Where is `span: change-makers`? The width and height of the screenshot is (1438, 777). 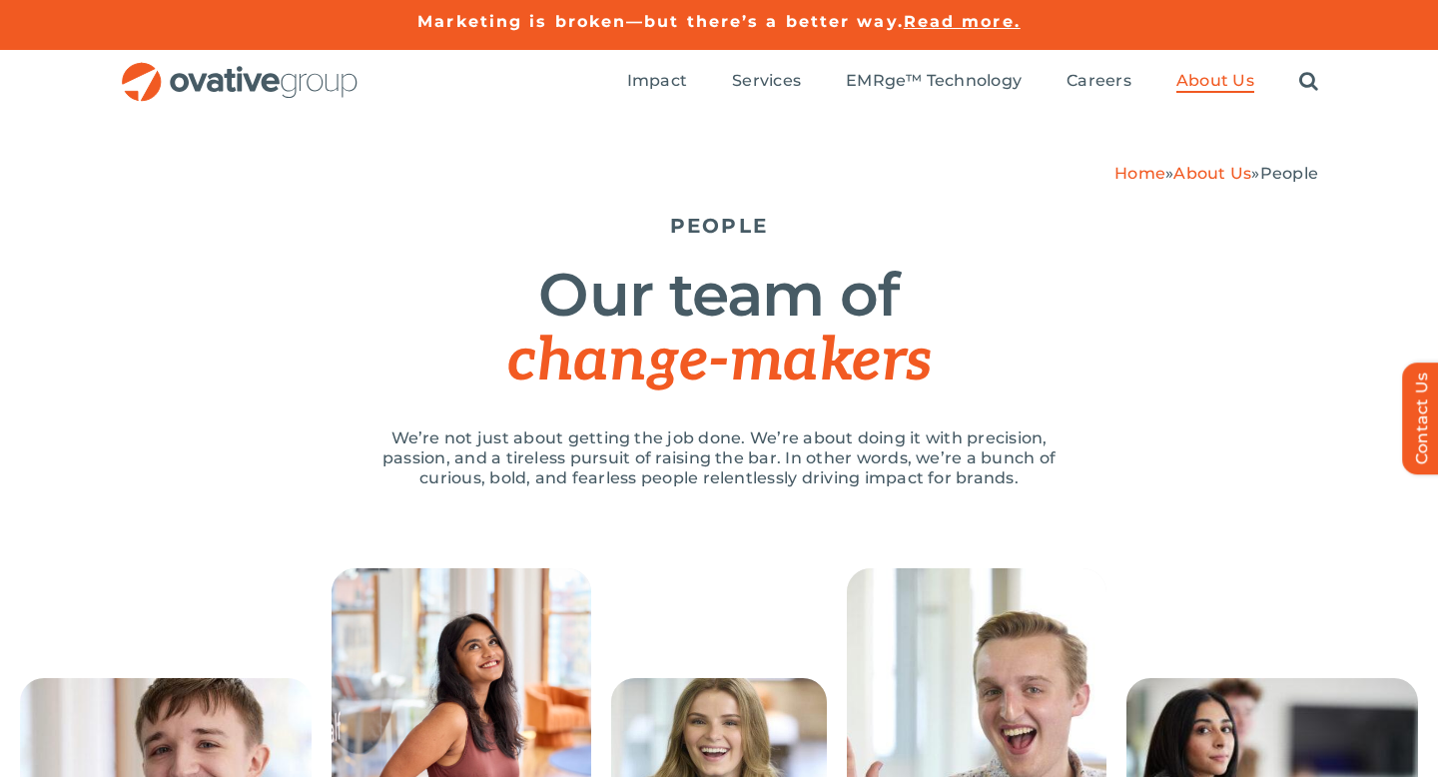 span: change-makers is located at coordinates (719, 362).